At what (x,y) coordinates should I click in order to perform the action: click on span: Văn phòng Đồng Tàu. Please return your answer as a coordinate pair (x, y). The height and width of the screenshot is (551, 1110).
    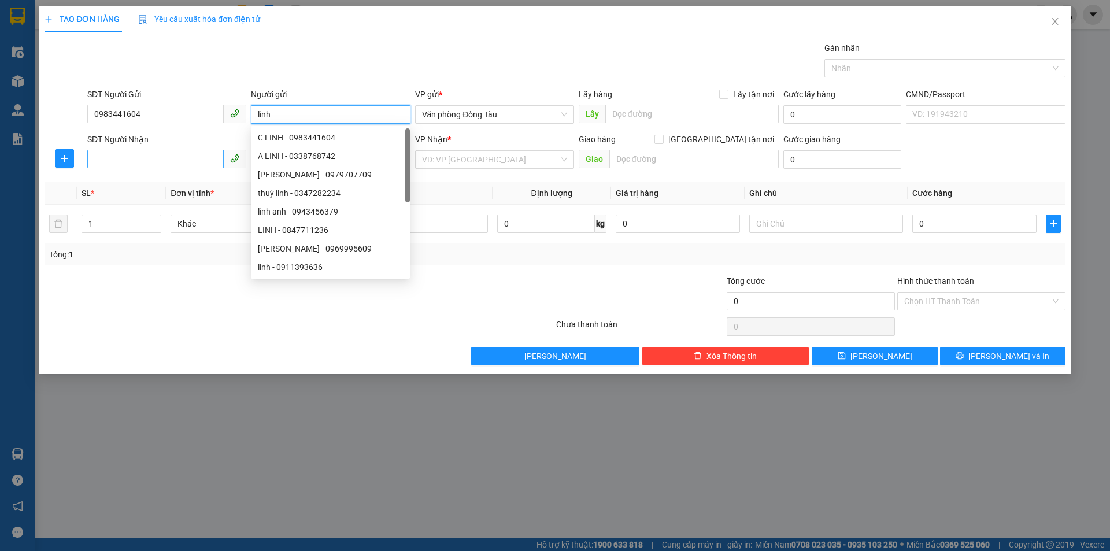
    Looking at the image, I should click on (494, 114).